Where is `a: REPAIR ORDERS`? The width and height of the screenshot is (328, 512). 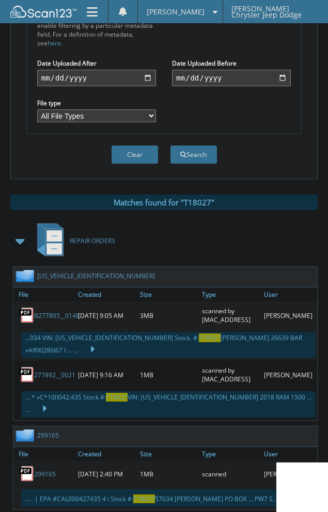 a: REPAIR ORDERS is located at coordinates (73, 241).